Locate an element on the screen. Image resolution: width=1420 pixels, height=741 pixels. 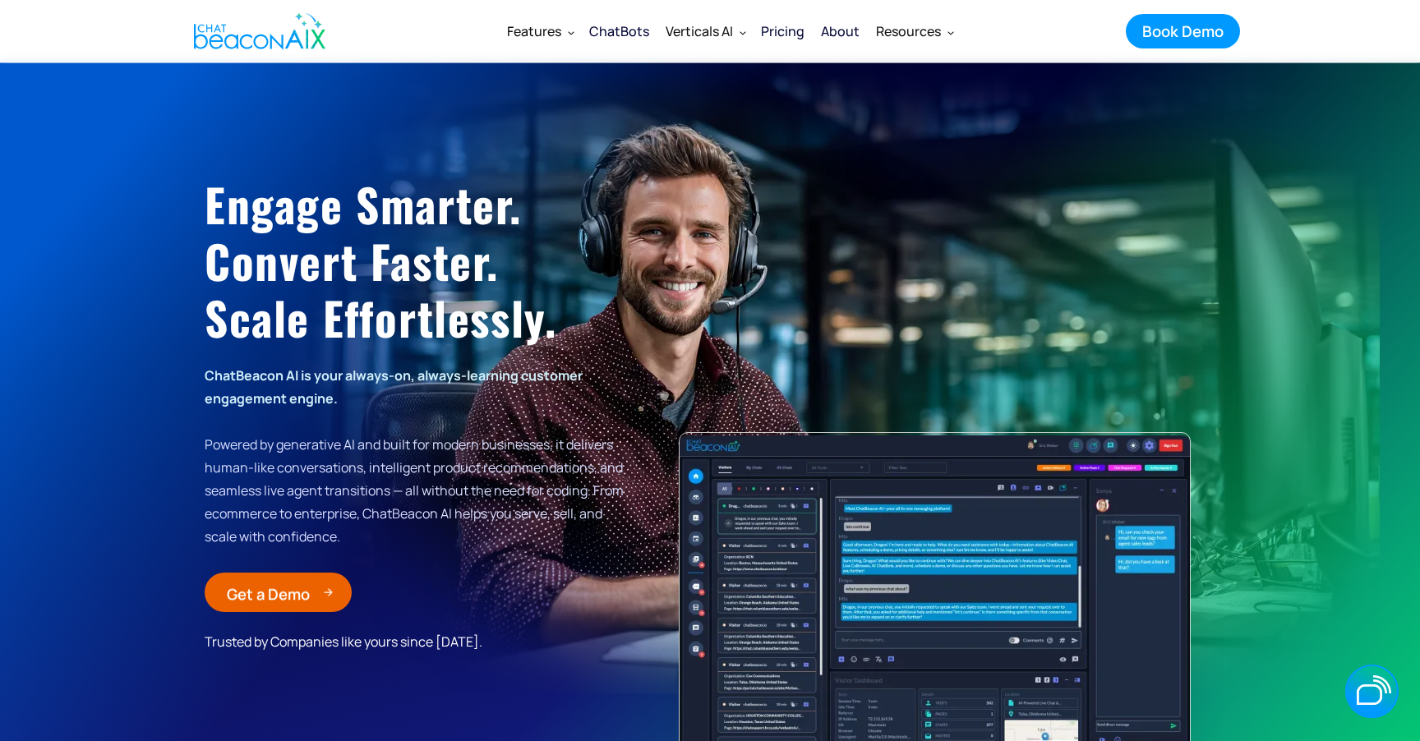
img: Arrow is located at coordinates (329, 592).